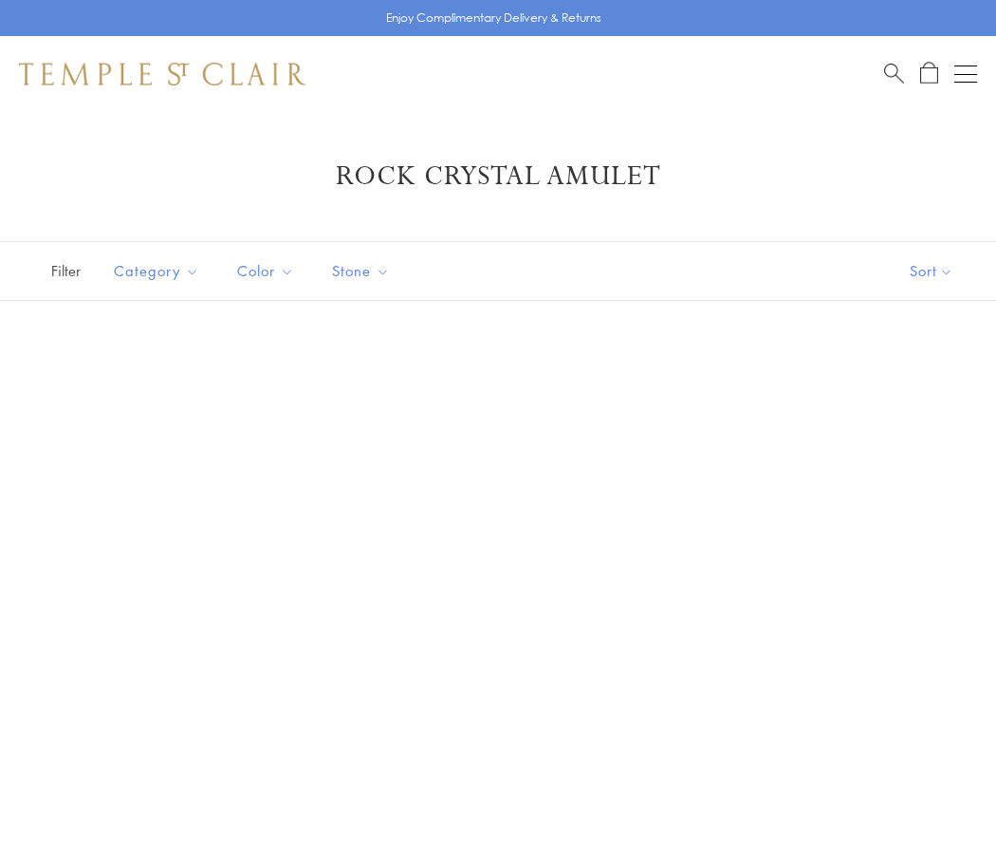 The image size is (996, 843). I want to click on button: Color, so click(266, 270).